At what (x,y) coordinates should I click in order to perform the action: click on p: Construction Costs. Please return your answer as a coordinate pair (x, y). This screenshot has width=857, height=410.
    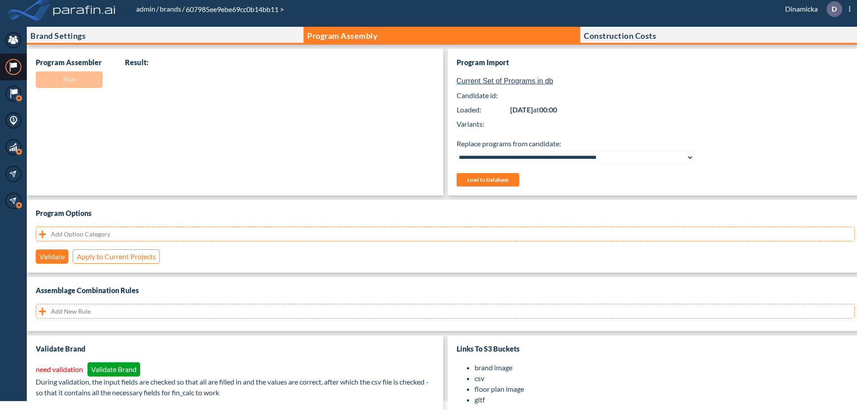
    Looking at the image, I should click on (620, 36).